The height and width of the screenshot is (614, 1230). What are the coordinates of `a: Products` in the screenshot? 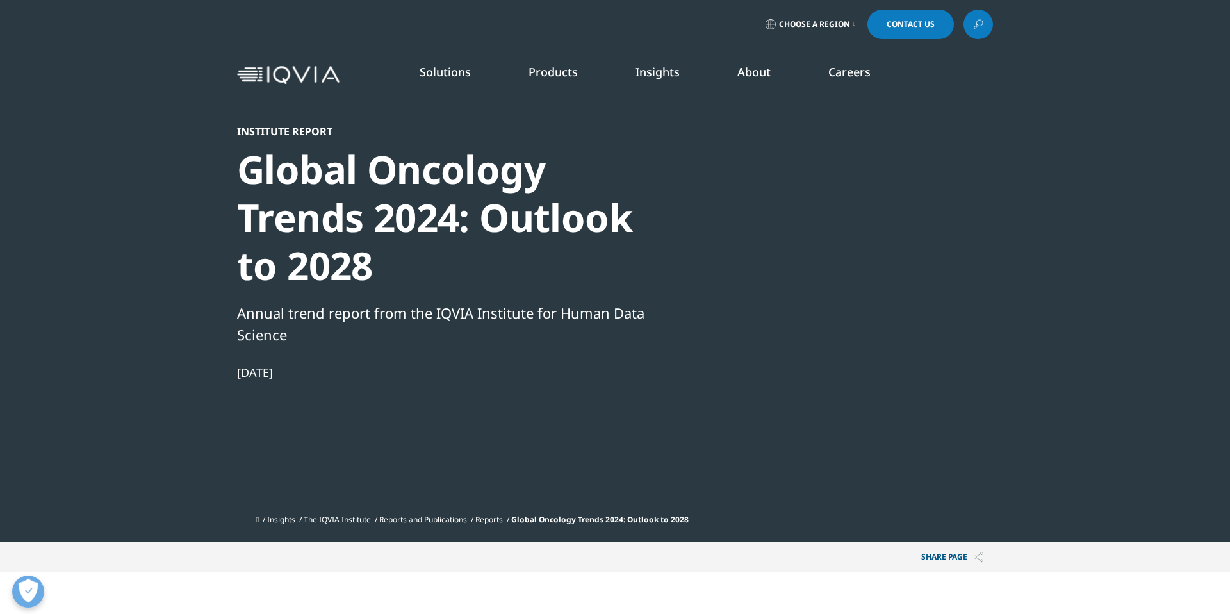 It's located at (553, 72).